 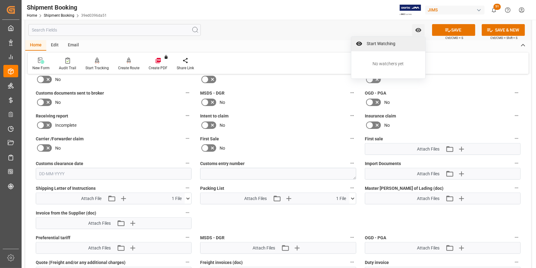 I want to click on div: New Form, so click(x=41, y=68).